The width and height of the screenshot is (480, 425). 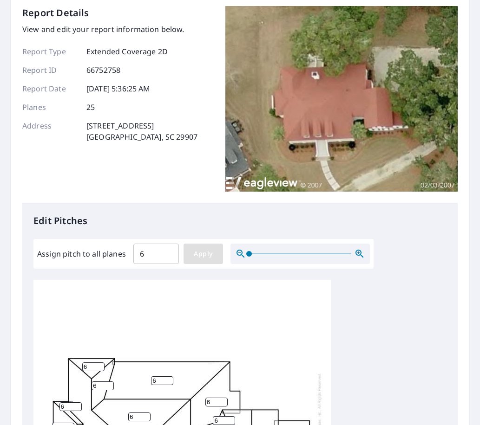 What do you see at coordinates (203, 254) in the screenshot?
I see `button: Apply` at bounding box center [203, 254].